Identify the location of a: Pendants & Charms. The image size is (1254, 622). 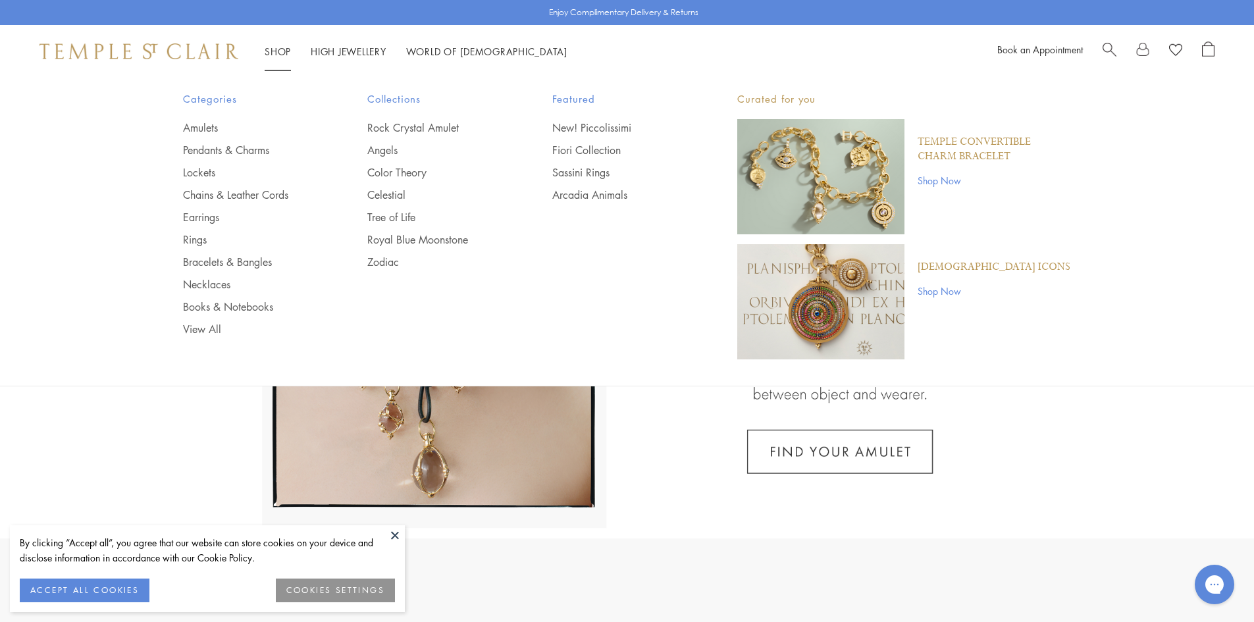
(249, 150).